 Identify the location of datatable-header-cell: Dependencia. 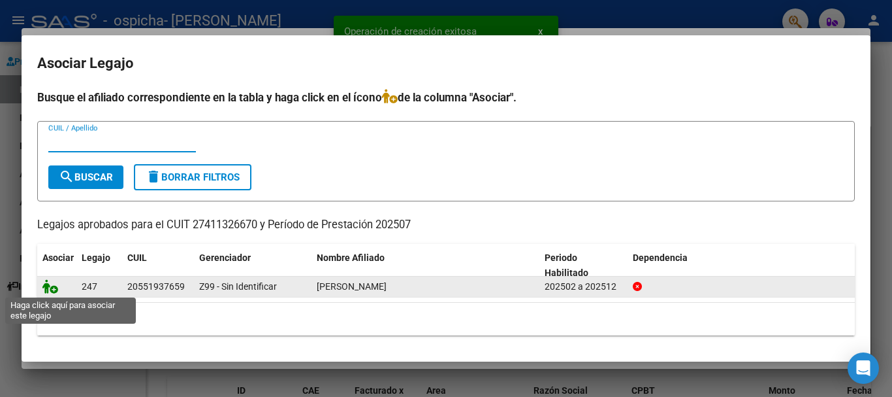
(742, 265).